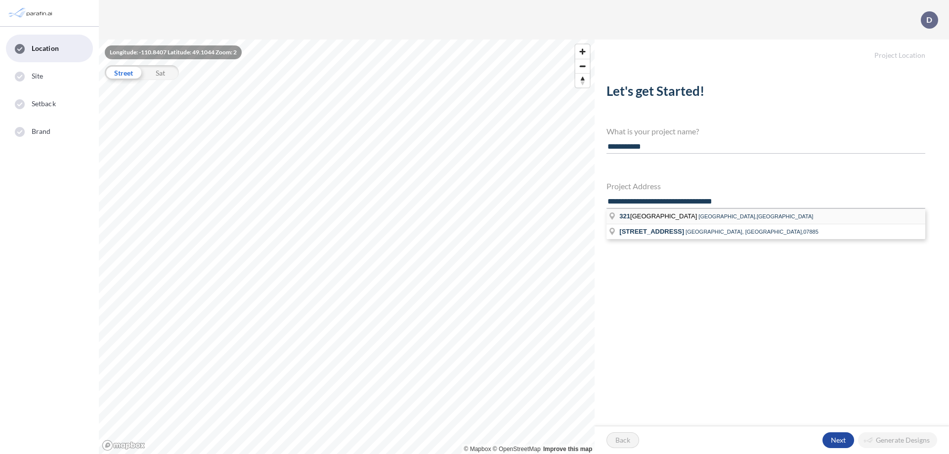  Describe the element at coordinates (929, 20) in the screenshot. I see `p: D` at that location.